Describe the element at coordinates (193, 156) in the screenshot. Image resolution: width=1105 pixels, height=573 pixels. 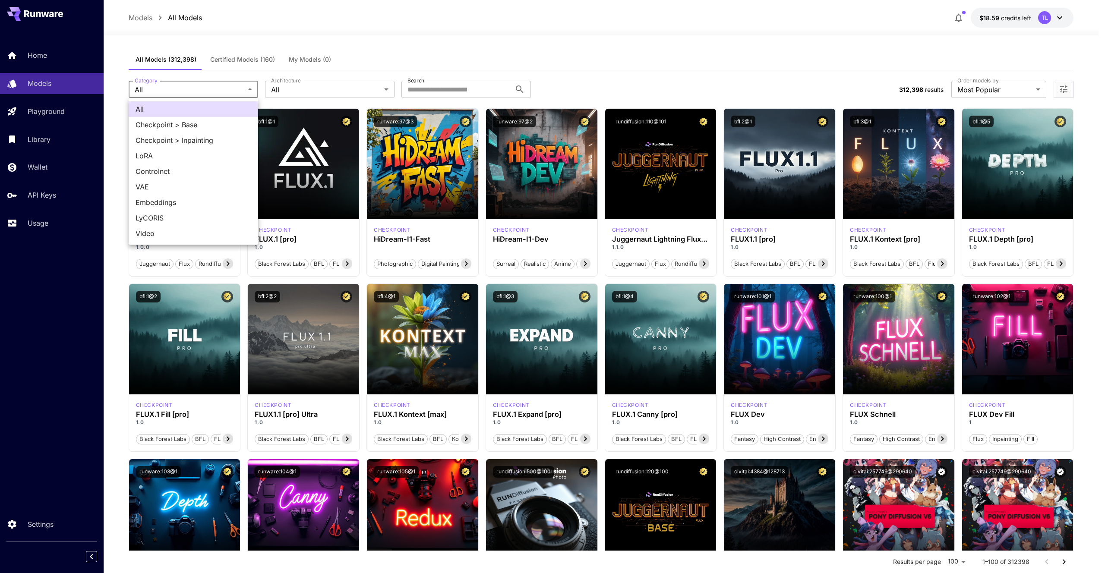
I see `span: LoRA` at that location.